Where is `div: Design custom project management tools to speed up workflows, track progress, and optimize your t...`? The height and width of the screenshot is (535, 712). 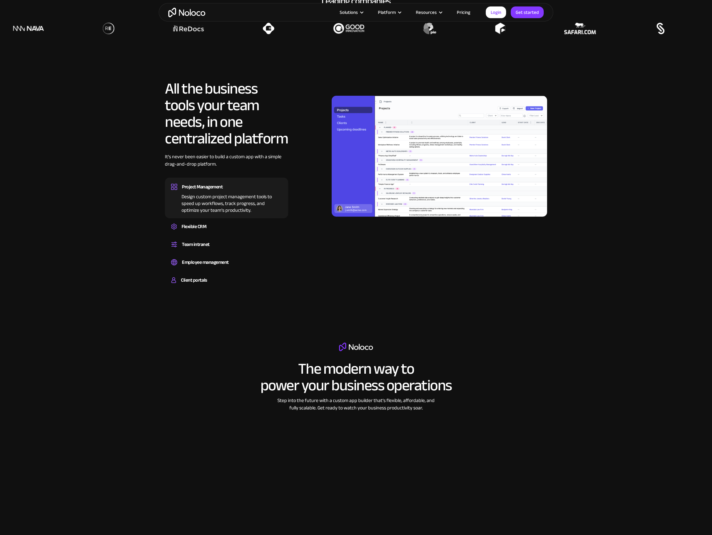
div: Design custom project management tools to speed up workflows, track progress, and optimize your t... is located at coordinates (226, 203).